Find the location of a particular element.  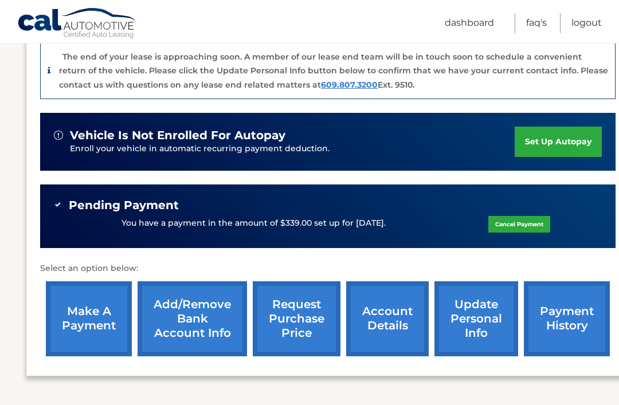

a: account details is located at coordinates (387, 319).